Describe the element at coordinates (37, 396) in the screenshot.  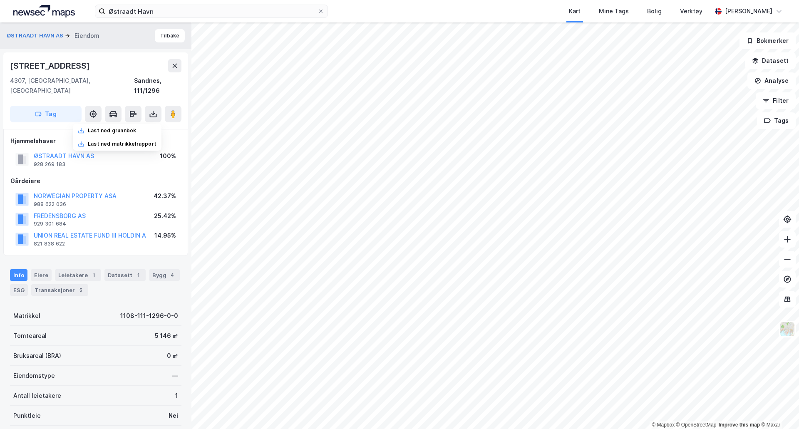
I see `div: Antall leietakere` at that location.